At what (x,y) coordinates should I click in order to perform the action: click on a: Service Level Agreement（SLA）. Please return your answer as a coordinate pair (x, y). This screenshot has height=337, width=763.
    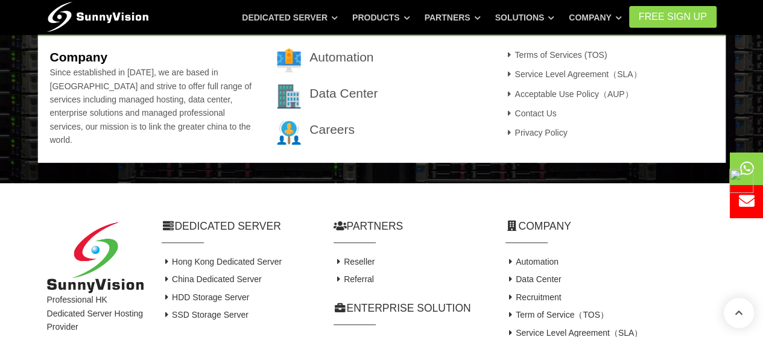
    Looking at the image, I should click on (573, 74).